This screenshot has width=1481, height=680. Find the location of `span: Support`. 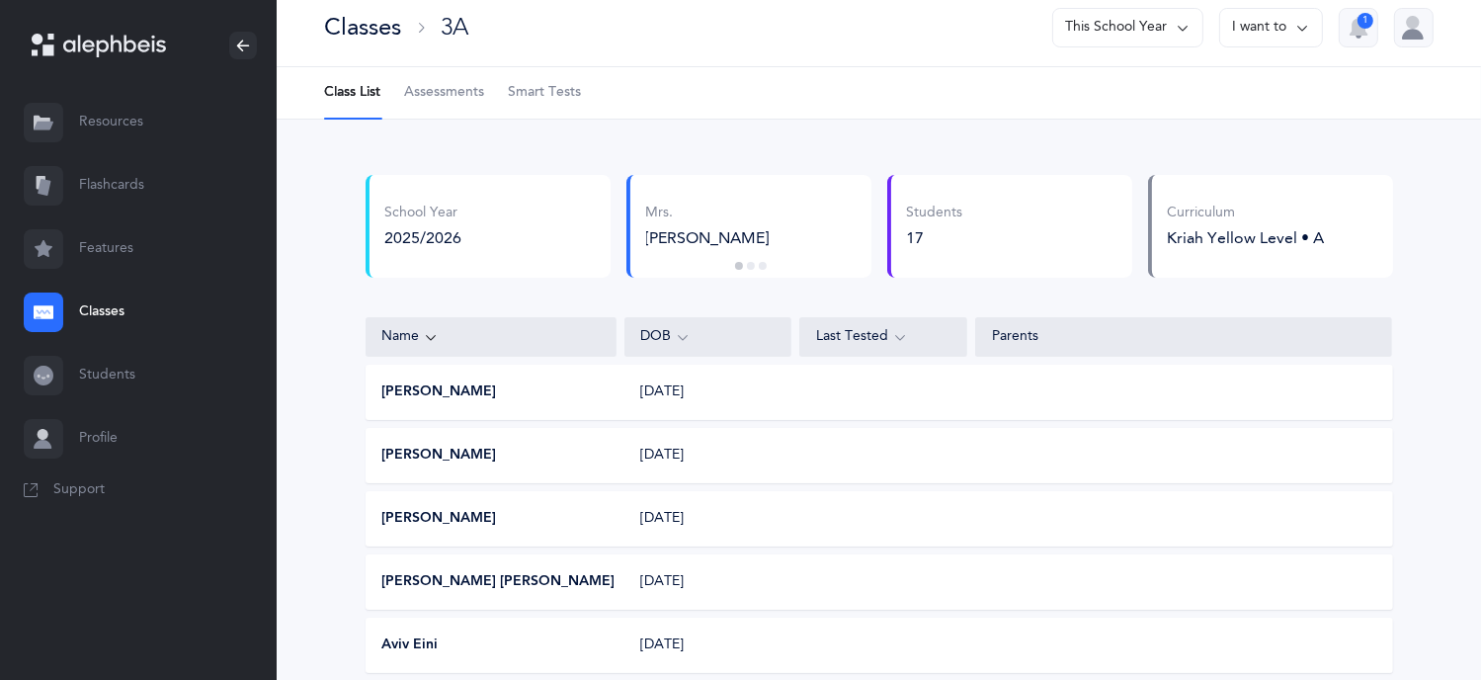

span: Support is located at coordinates (79, 490).